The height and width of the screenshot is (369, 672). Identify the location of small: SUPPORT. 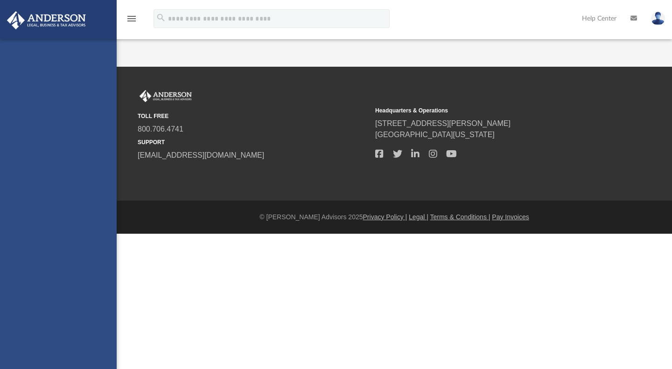
(253, 142).